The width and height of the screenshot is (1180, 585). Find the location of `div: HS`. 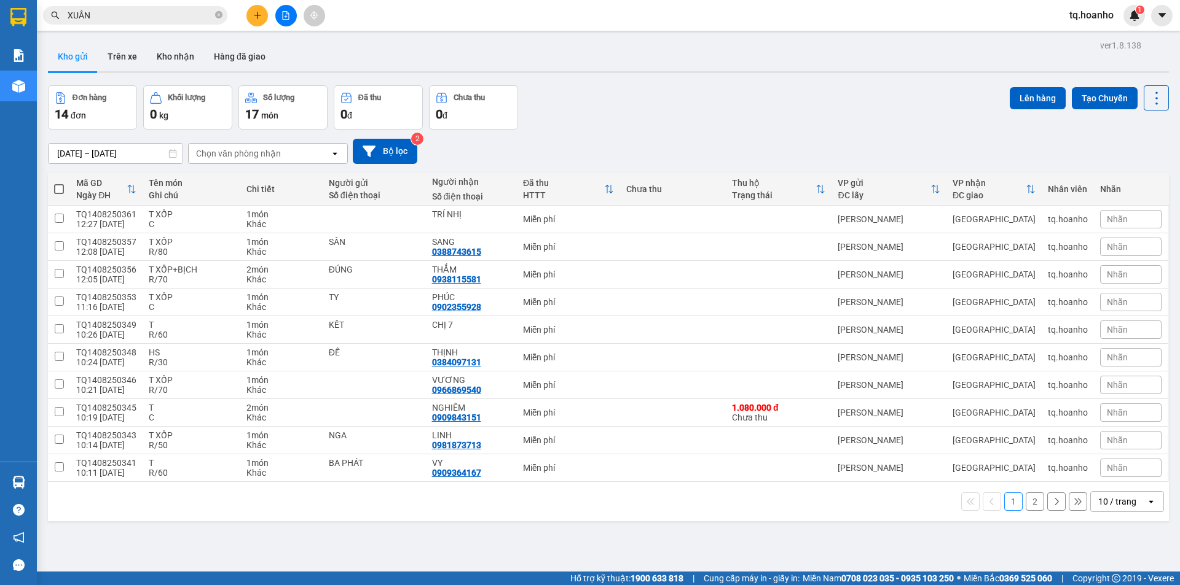

div: HS is located at coordinates (191, 353).